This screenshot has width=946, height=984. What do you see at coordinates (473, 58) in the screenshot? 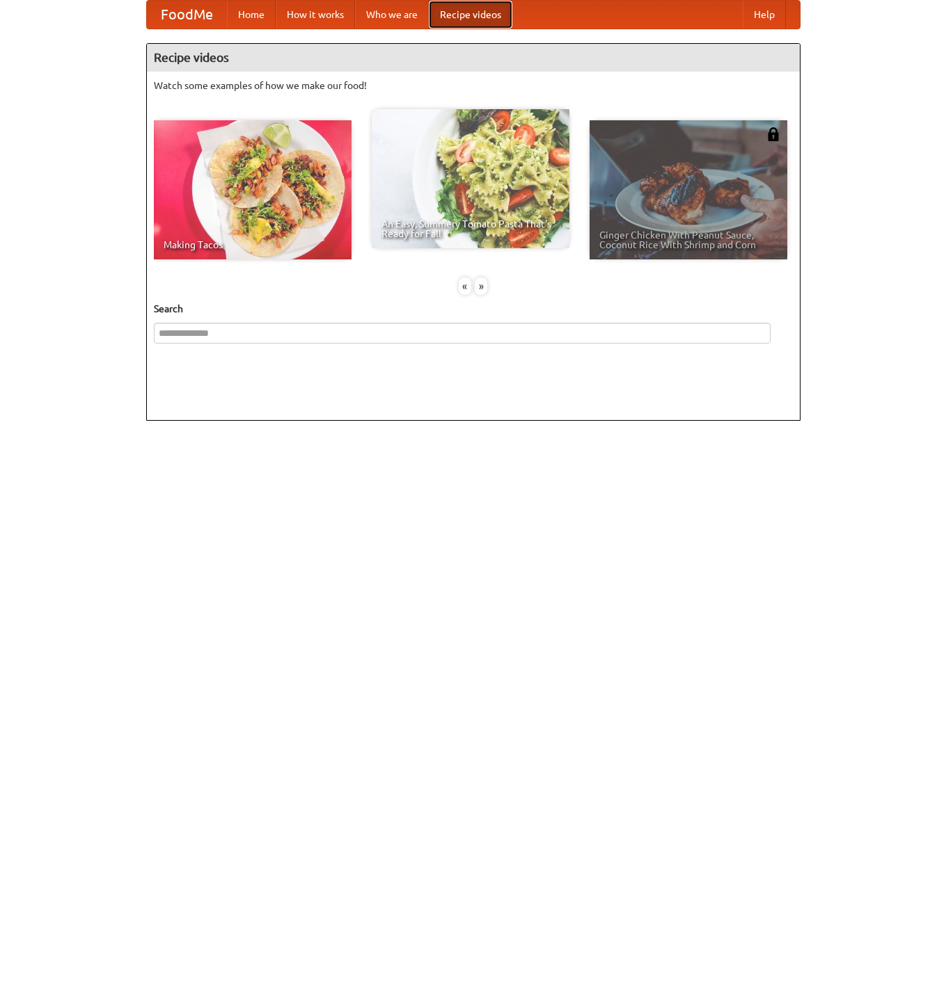
I see `h4: Recipe videos` at bounding box center [473, 58].